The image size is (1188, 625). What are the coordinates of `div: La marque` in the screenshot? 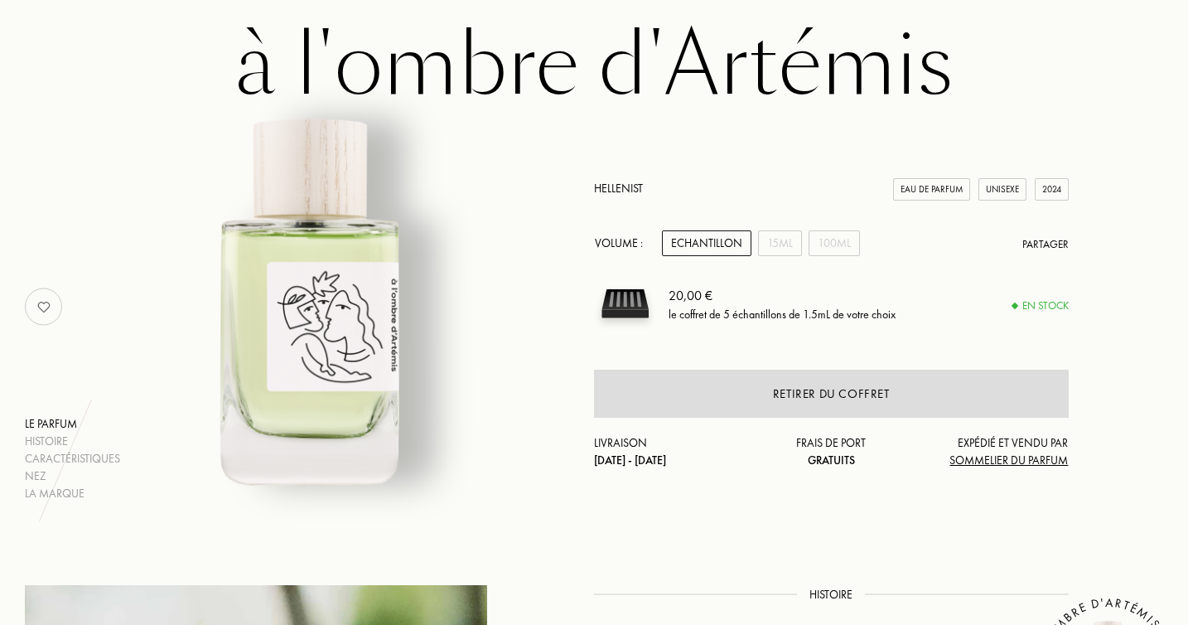 It's located at (72, 493).